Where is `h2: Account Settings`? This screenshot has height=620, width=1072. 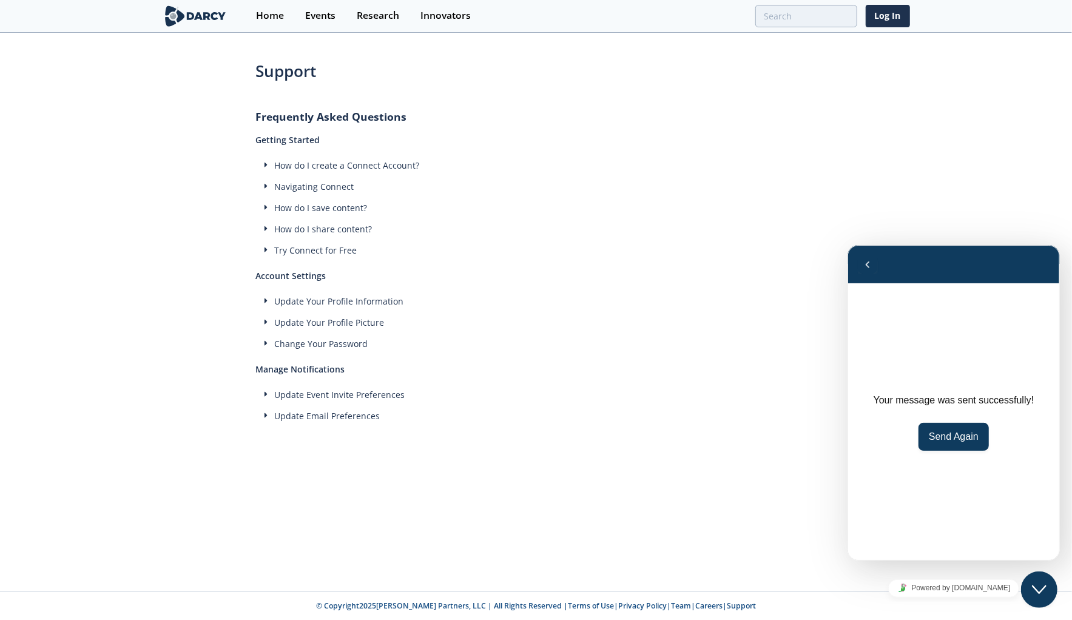
h2: Account Settings is located at coordinates (536, 271).